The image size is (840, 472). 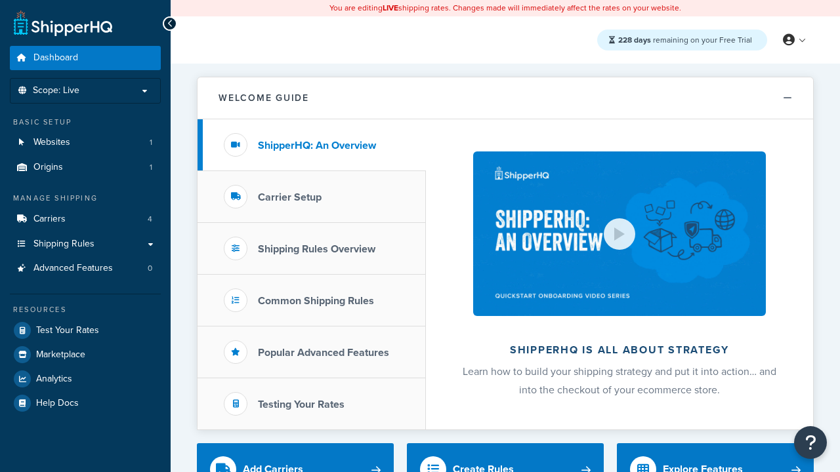 I want to click on strong: 228 days, so click(x=634, y=40).